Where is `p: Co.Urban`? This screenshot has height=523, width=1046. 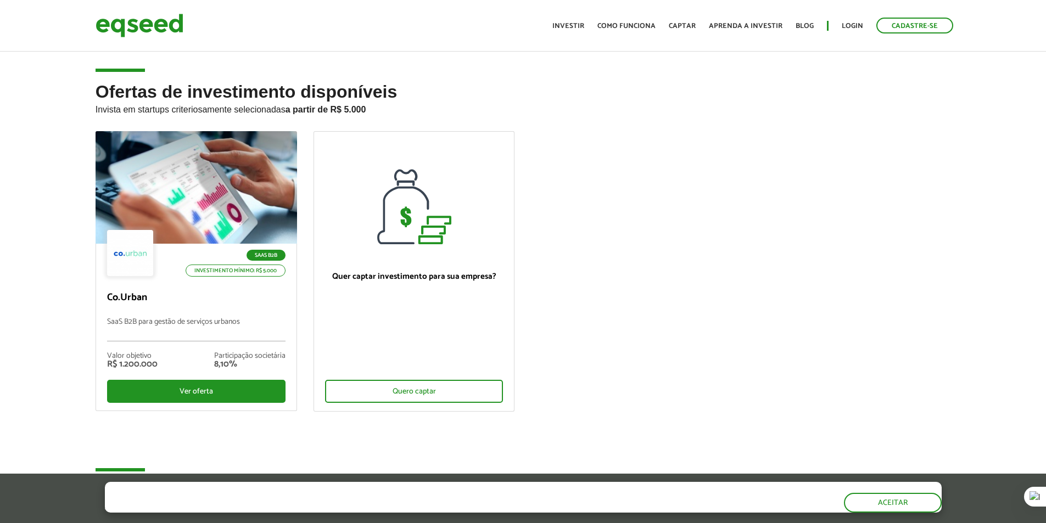
p: Co.Urban is located at coordinates (196, 298).